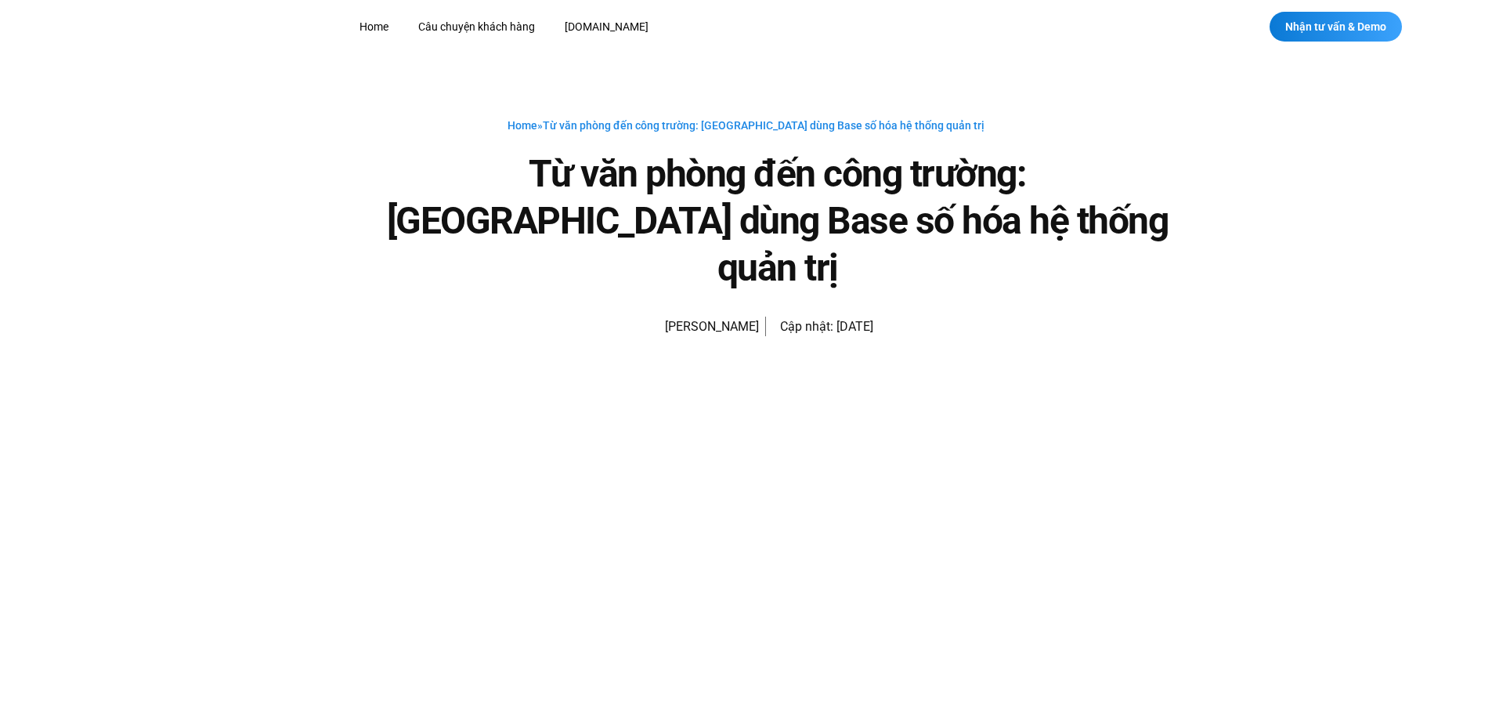 This screenshot has height=714, width=1492. What do you see at coordinates (1336, 27) in the screenshot?
I see `span: Nhận tư vấn & Demo` at bounding box center [1336, 27].